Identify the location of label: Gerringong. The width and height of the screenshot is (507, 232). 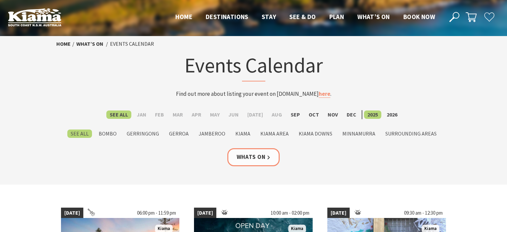
(143, 133).